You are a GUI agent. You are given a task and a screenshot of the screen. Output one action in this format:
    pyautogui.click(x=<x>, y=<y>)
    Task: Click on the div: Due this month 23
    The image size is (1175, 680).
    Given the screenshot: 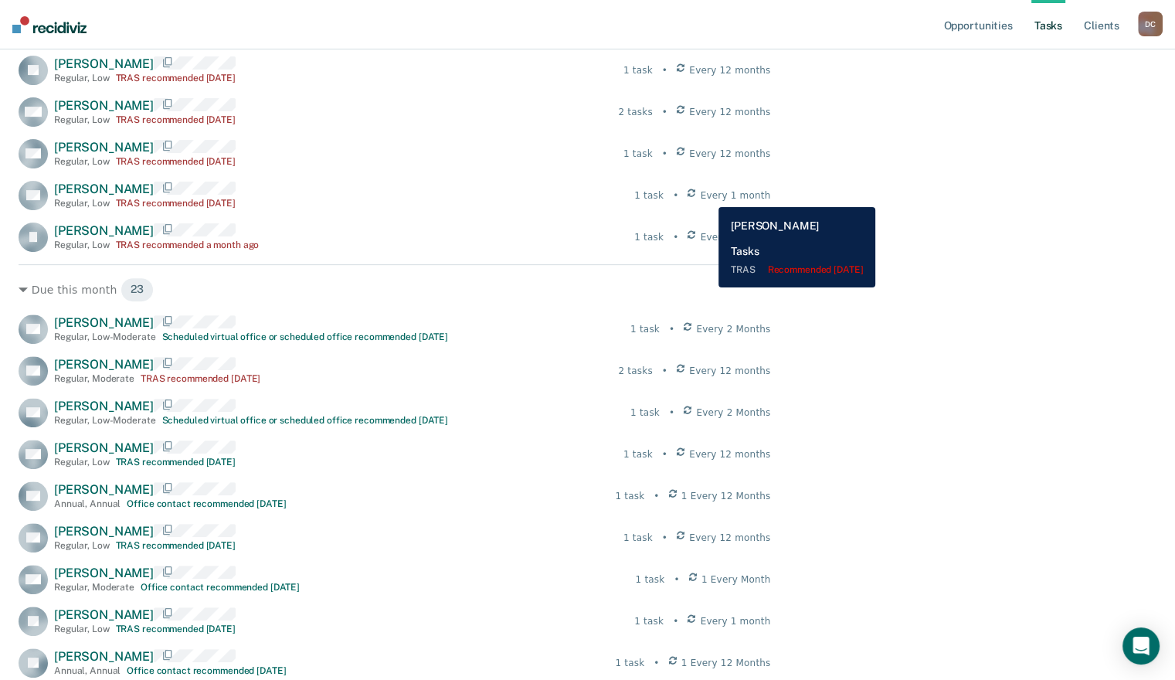 What is the action you would take?
    pyautogui.click(x=394, y=290)
    